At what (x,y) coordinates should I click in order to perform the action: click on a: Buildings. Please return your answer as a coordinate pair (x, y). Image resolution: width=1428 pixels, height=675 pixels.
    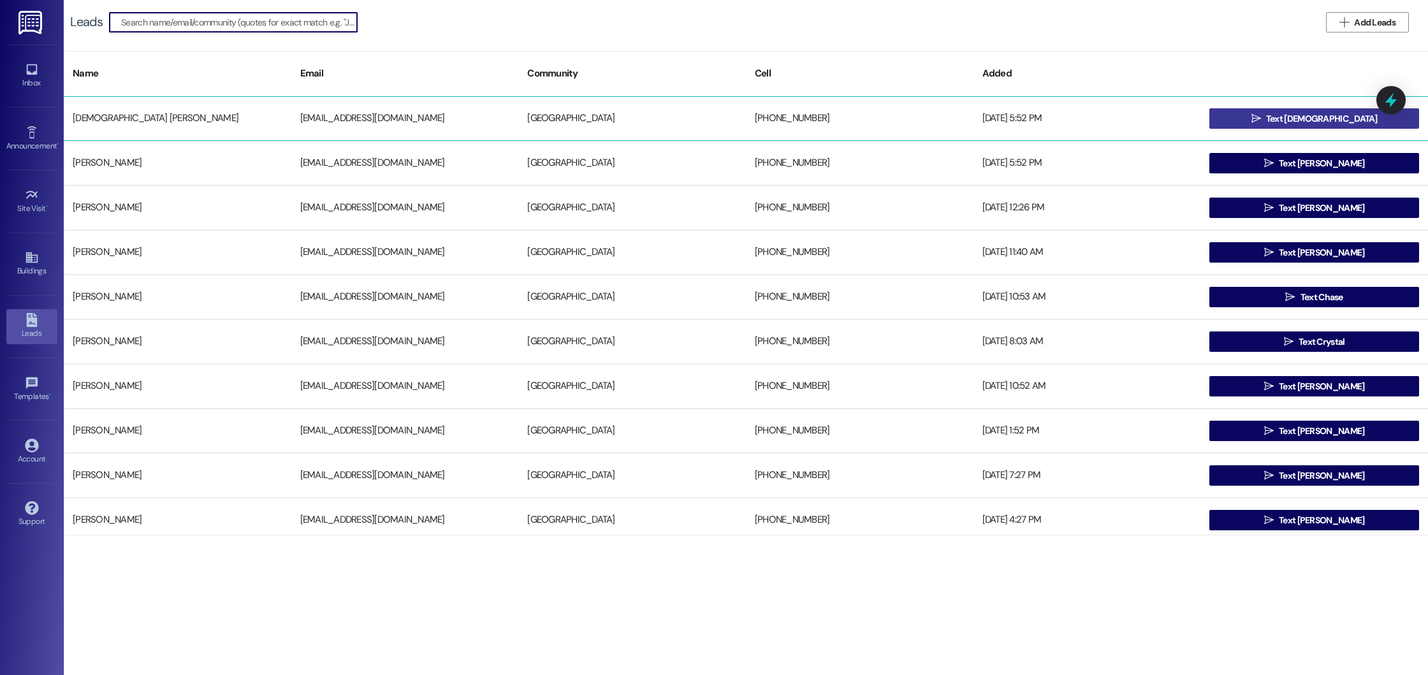
    Looking at the image, I should click on (32, 264).